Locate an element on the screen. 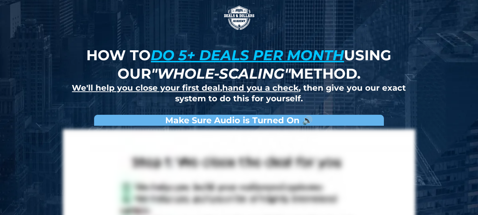  u: We'll help you close your first deal is located at coordinates (146, 88).